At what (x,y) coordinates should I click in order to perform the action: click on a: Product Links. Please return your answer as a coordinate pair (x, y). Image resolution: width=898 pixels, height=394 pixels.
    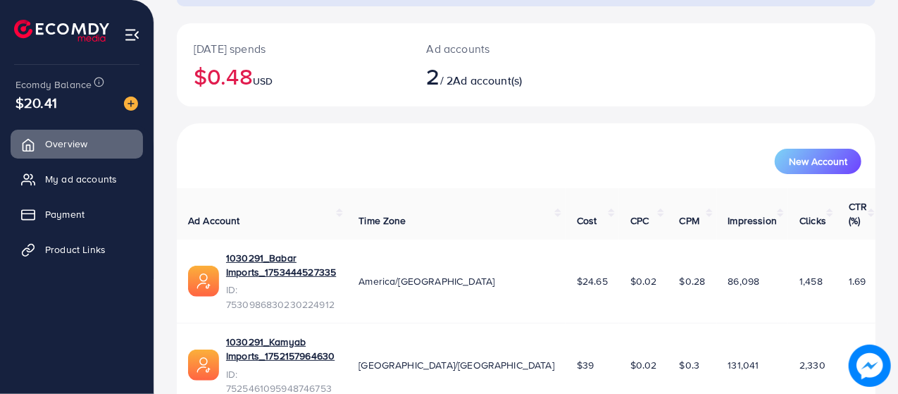
    Looking at the image, I should click on (77, 249).